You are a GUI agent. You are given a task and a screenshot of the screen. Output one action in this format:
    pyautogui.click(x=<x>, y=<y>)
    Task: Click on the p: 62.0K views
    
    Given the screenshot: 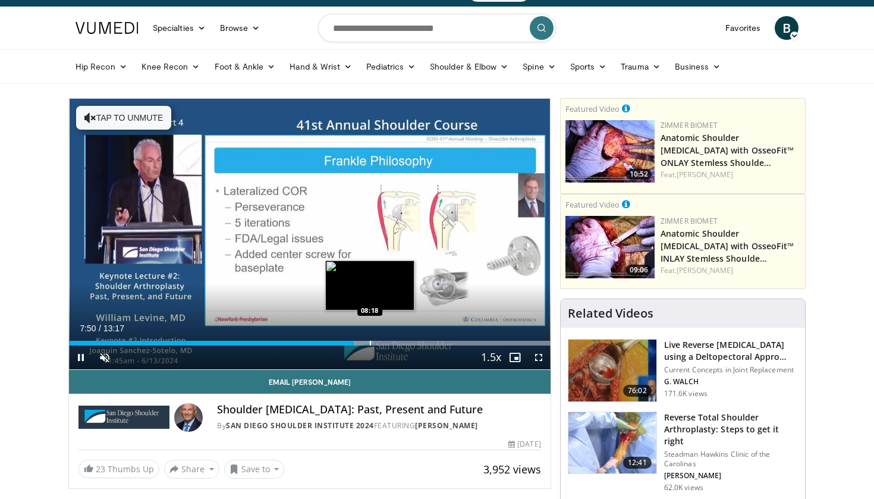 What is the action you would take?
    pyautogui.click(x=684, y=488)
    